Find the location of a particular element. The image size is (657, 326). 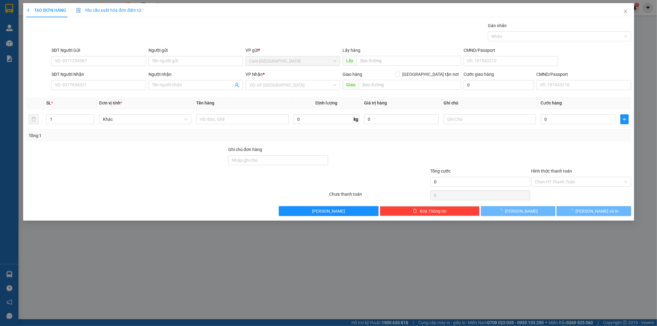

button: plus is located at coordinates (624, 119).